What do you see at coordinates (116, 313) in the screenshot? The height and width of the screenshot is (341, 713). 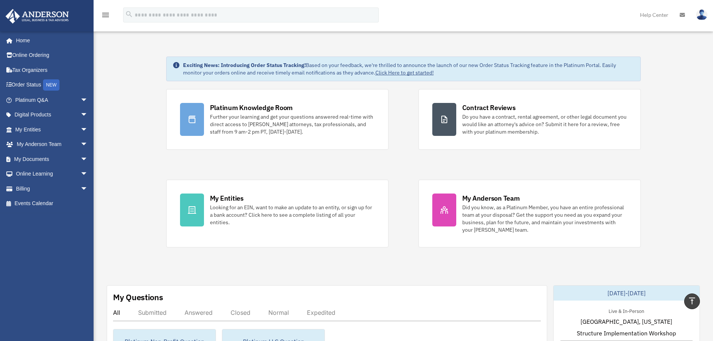 I see `div: All` at bounding box center [116, 313].